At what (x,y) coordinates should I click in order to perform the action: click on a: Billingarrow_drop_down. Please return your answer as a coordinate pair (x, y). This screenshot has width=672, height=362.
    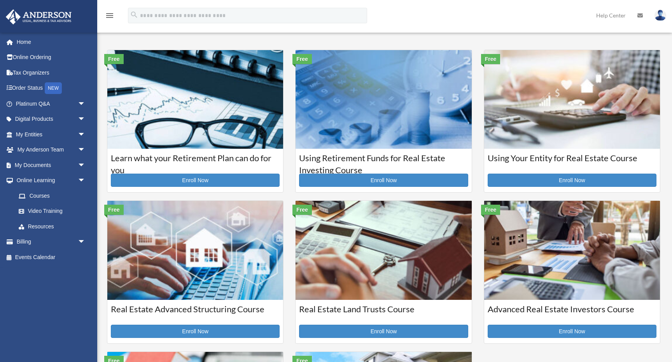
    Looking at the image, I should click on (51, 242).